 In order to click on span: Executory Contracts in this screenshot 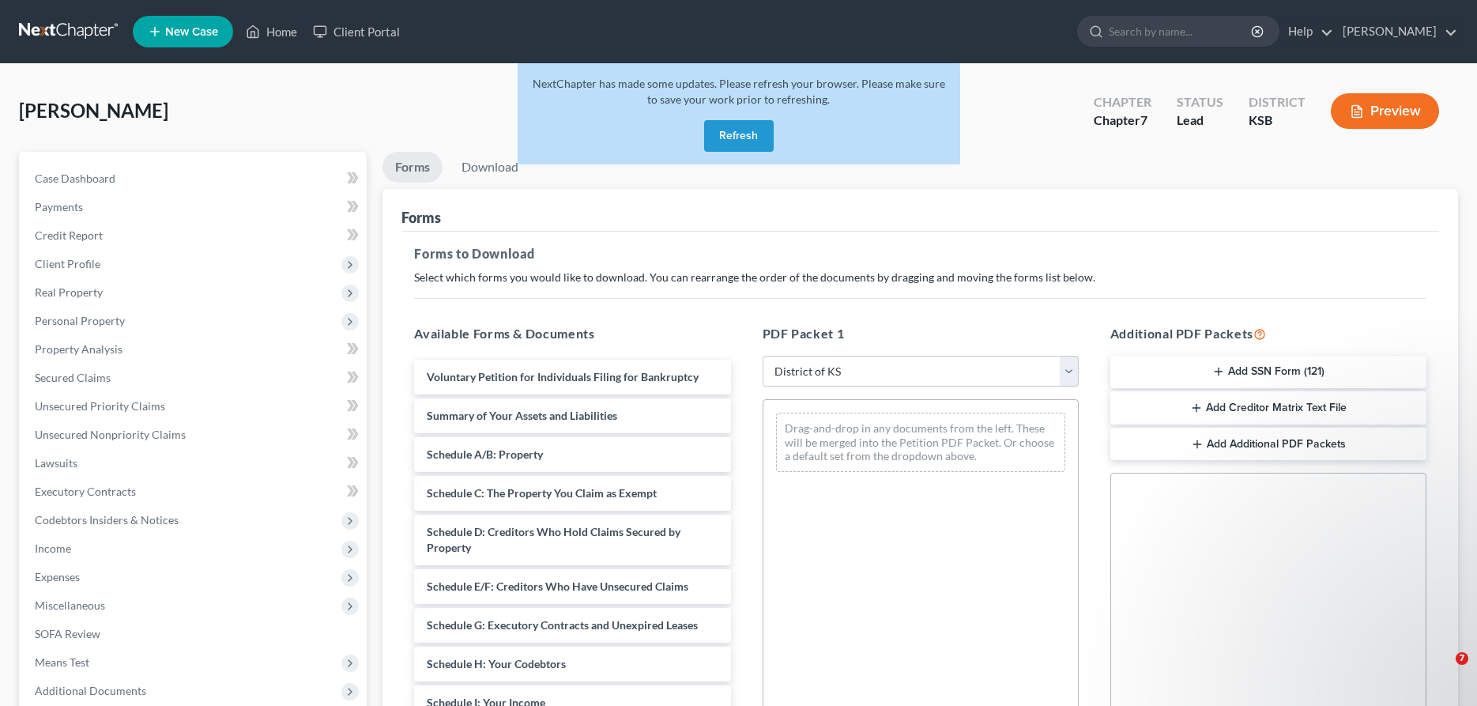, I will do `click(85, 491)`.